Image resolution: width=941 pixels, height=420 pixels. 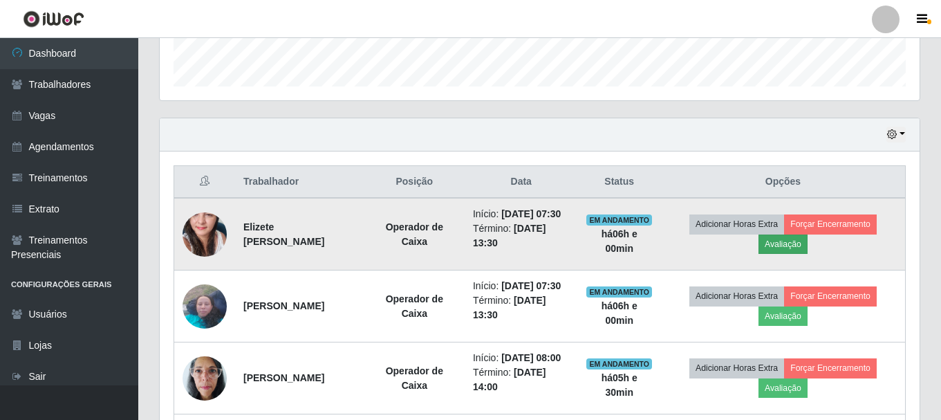 I want to click on th: Trabalhador, so click(x=299, y=182).